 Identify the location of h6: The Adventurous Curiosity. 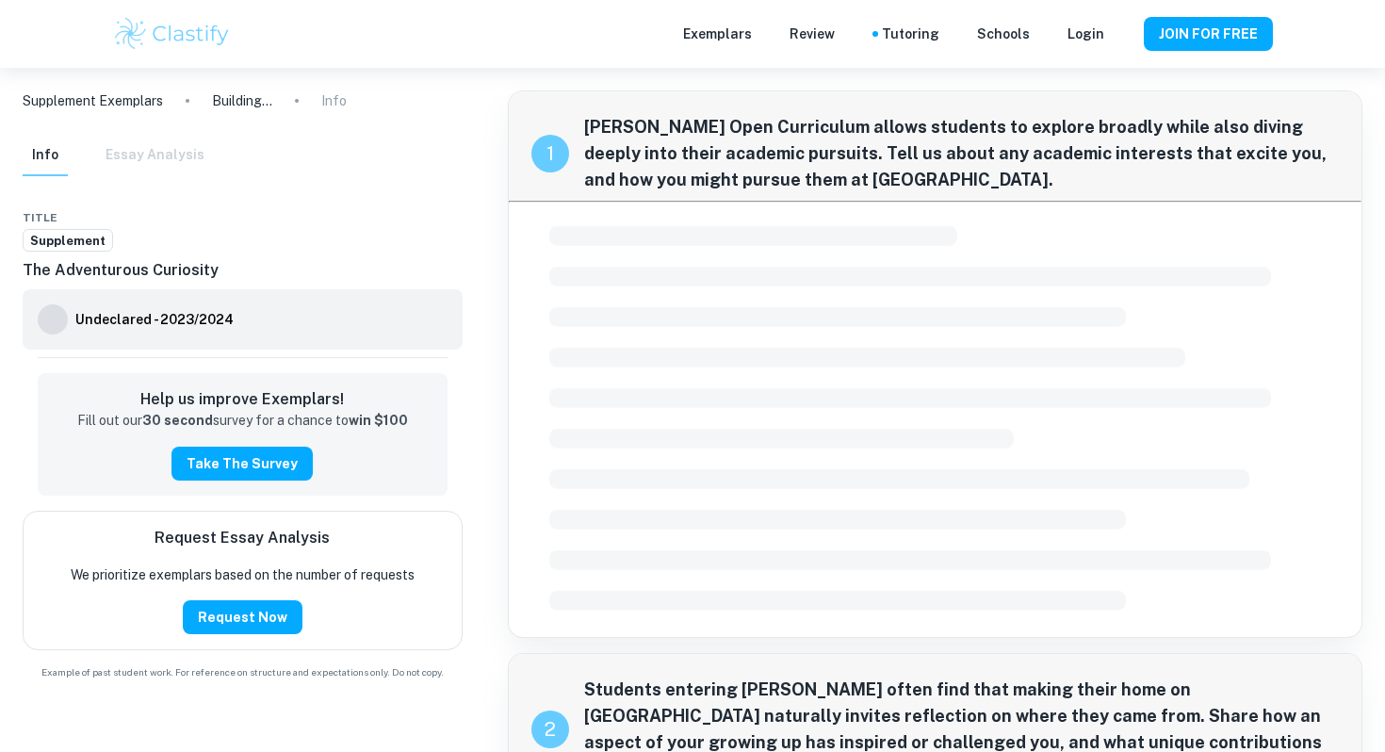
(242, 270).